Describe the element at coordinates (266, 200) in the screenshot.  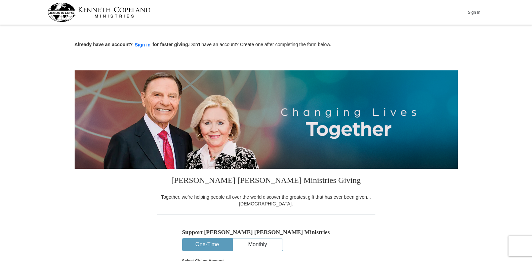
I see `div: Together, we're helping people all over the world discover the greatest gift that has ever been g...` at that location.